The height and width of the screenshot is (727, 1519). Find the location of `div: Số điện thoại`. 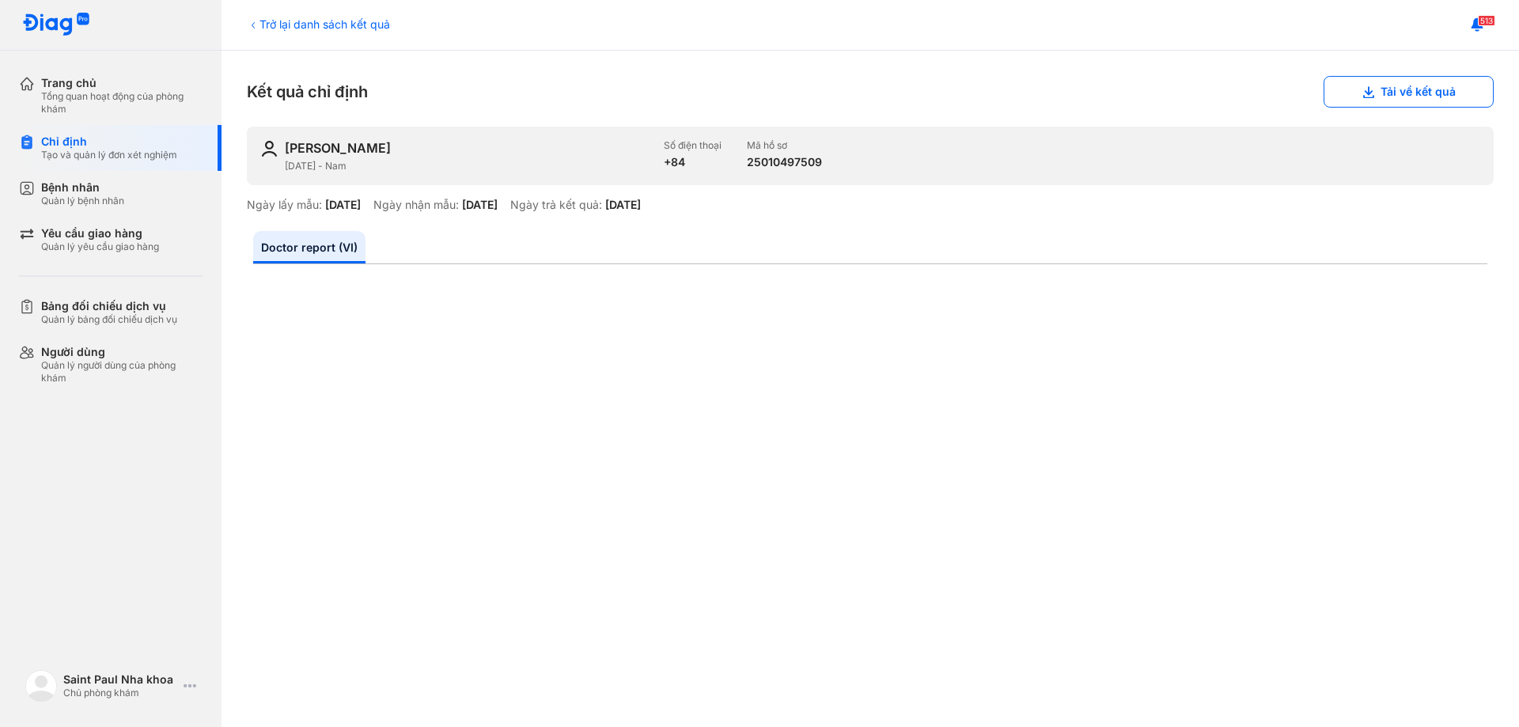

div: Số điện thoại is located at coordinates (692, 146).